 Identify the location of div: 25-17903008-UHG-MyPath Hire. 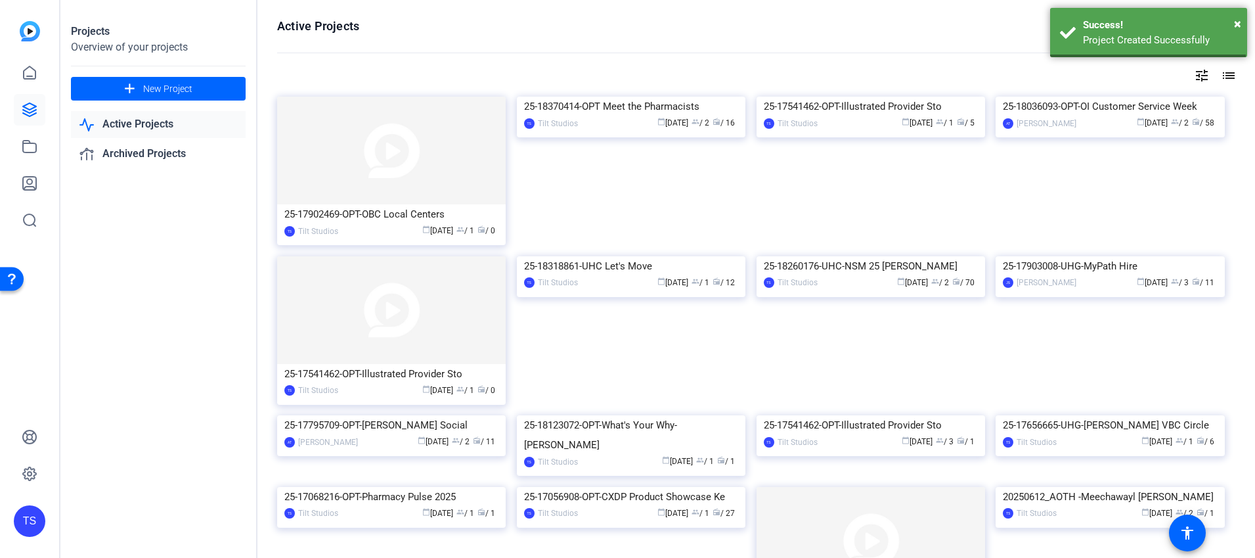
(1110, 266).